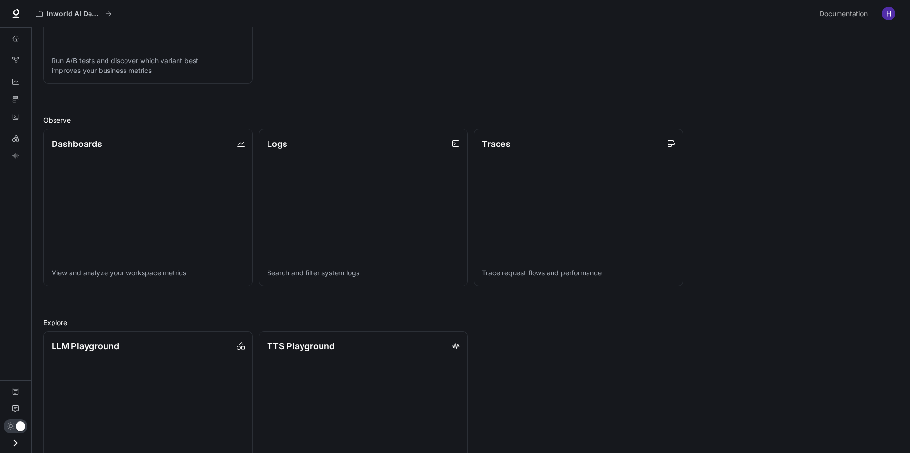  Describe the element at coordinates (74, 14) in the screenshot. I see `button: All workspaces` at that location.